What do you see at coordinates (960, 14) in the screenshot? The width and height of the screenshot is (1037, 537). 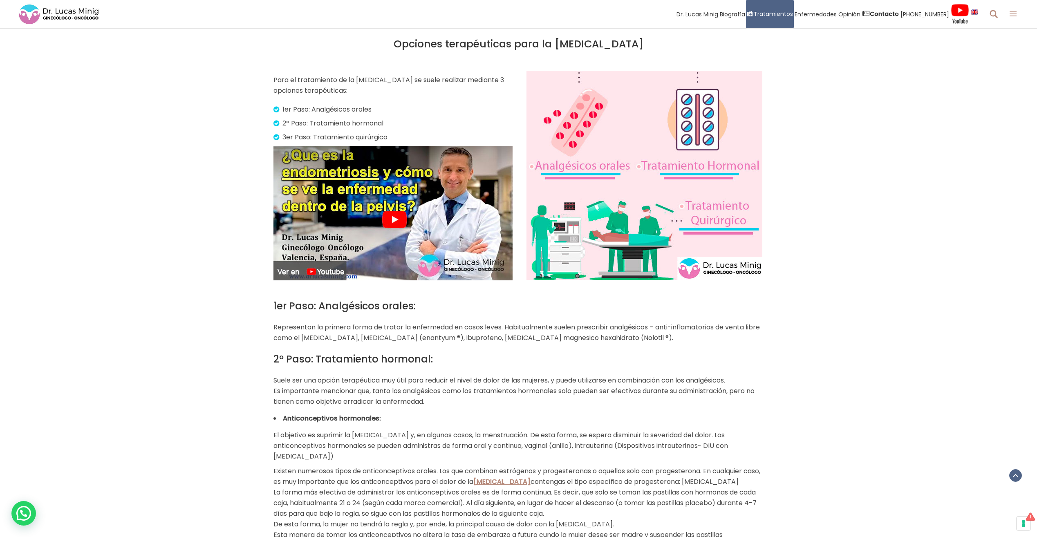 I see `img: Videos Youtube Ginecología` at bounding box center [960, 14].